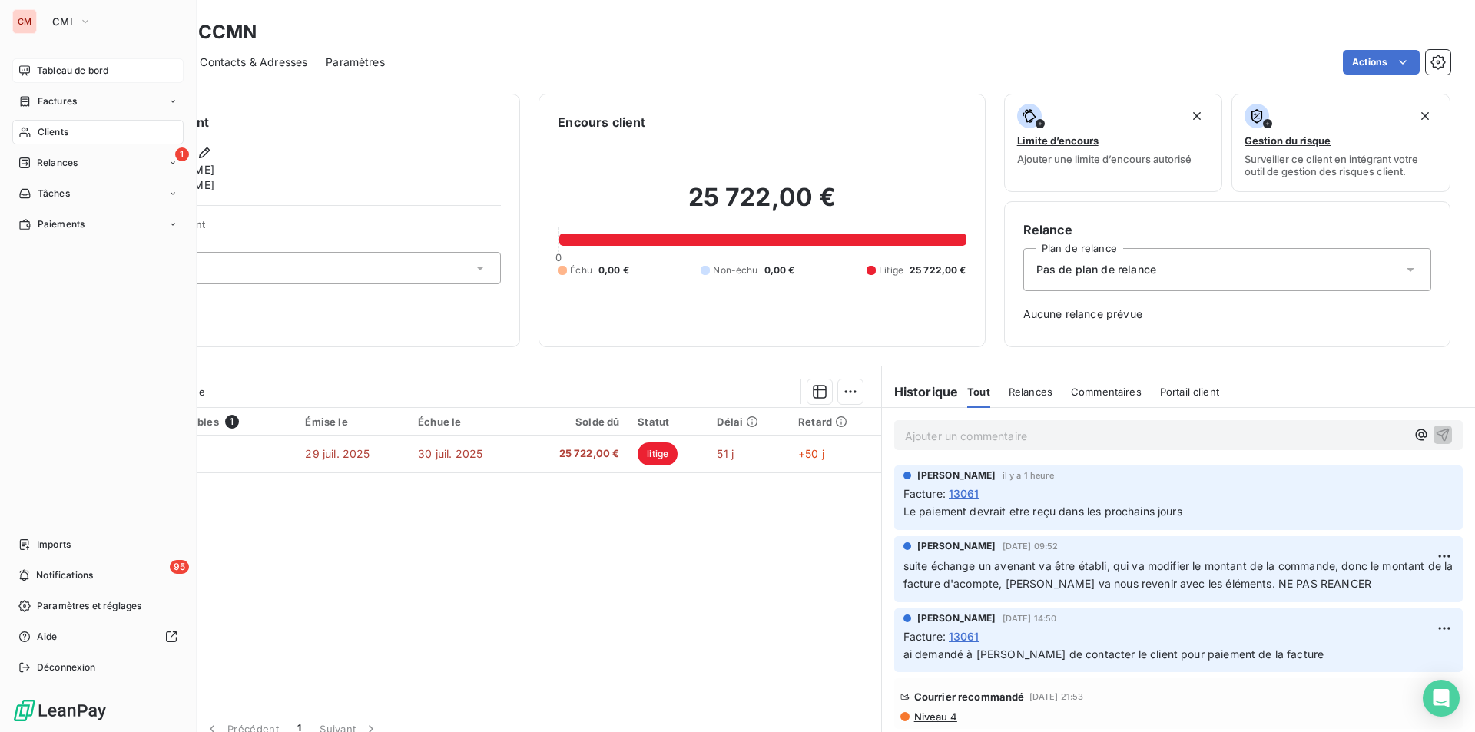  What do you see at coordinates (1340, 143) in the screenshot?
I see `button: Gestion du risqueSurveiller ce client en intégrant votre outil de gestion des risques client.` at bounding box center [1340, 143].